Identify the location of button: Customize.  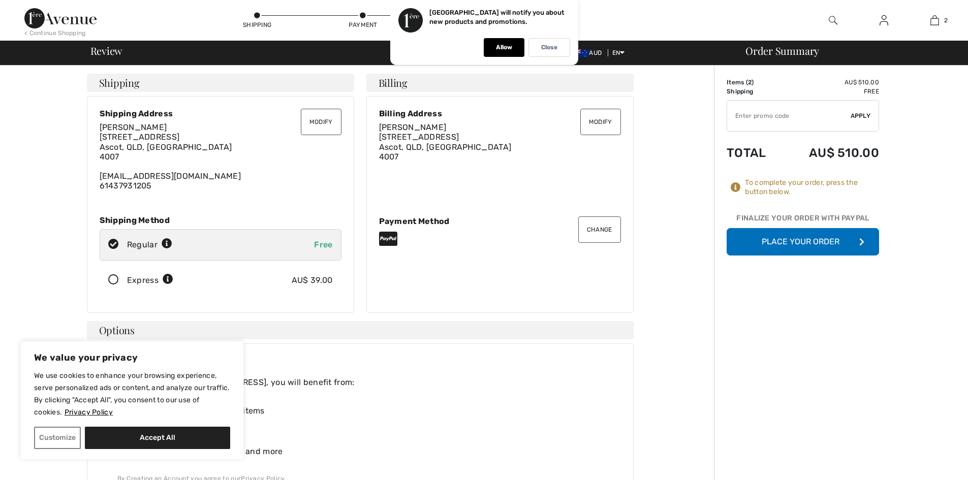
(57, 438).